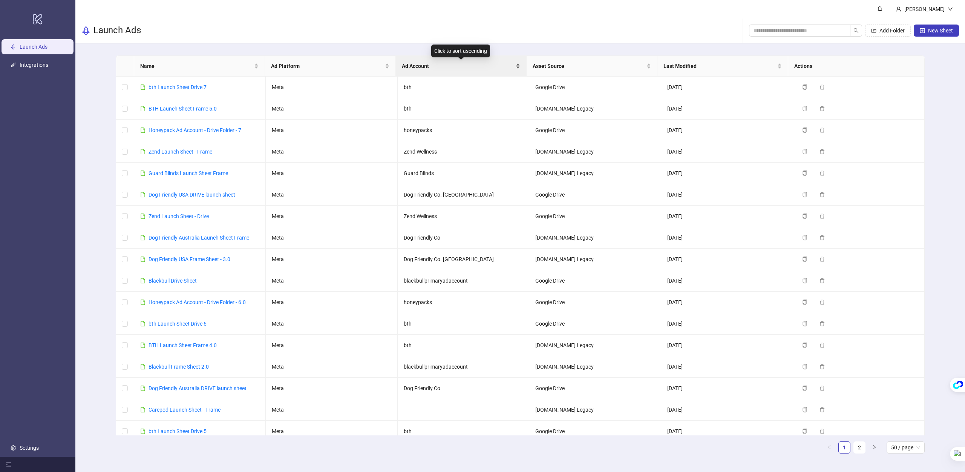  I want to click on span: right, so click(875, 447).